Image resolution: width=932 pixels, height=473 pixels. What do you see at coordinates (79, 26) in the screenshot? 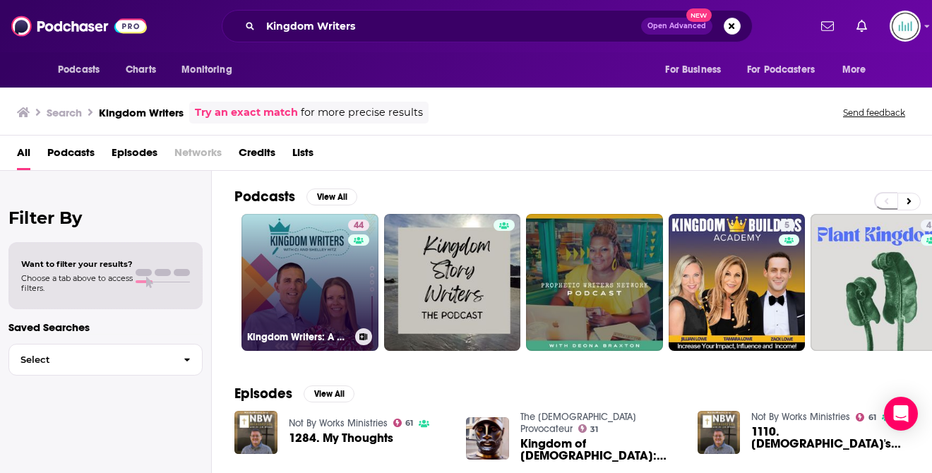
I see `a: Podchaser - Follow, Share and Rate Podcasts` at bounding box center [79, 26].